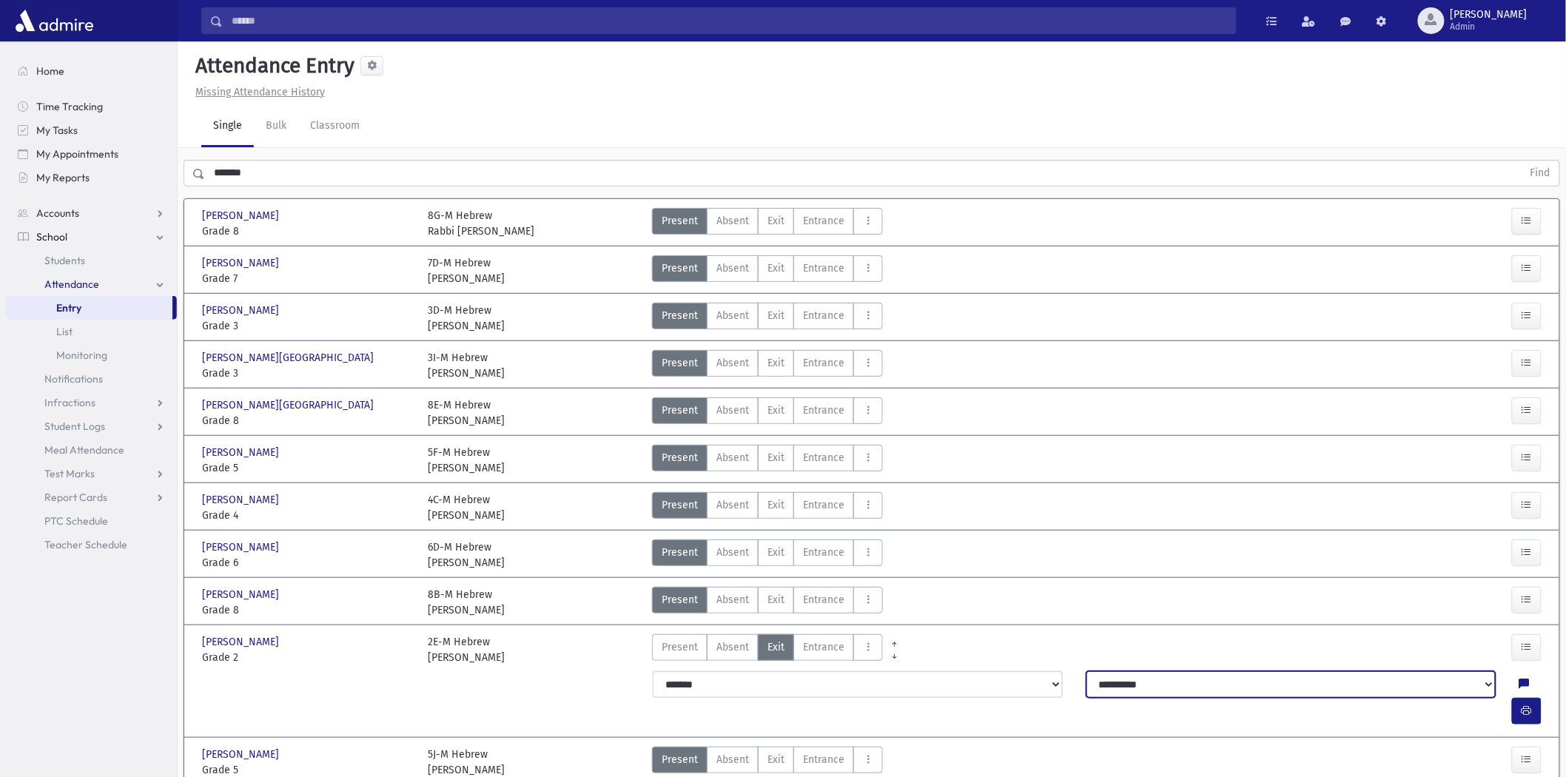 The width and height of the screenshot is (1566, 777). I want to click on a: Monitoring, so click(91, 355).